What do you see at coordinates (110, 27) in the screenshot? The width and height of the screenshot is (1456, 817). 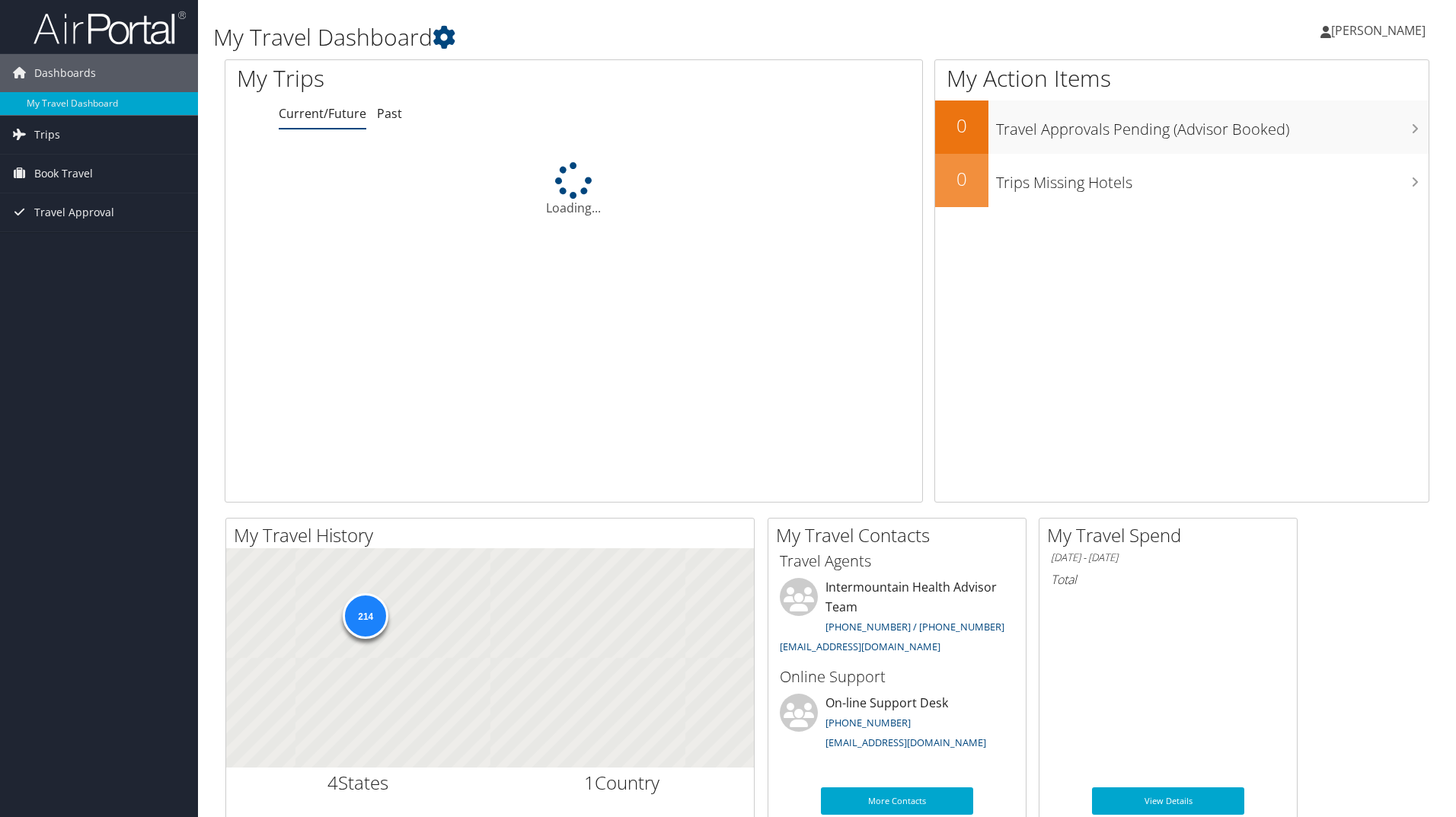 I see `img: airportal-logo.png` at bounding box center [110, 27].